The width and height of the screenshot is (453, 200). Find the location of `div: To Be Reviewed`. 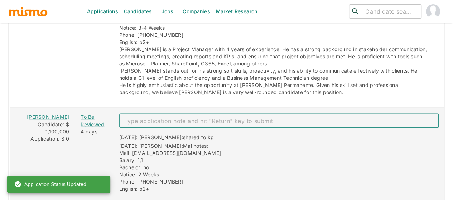

div: To Be Reviewed is located at coordinates (94, 121).